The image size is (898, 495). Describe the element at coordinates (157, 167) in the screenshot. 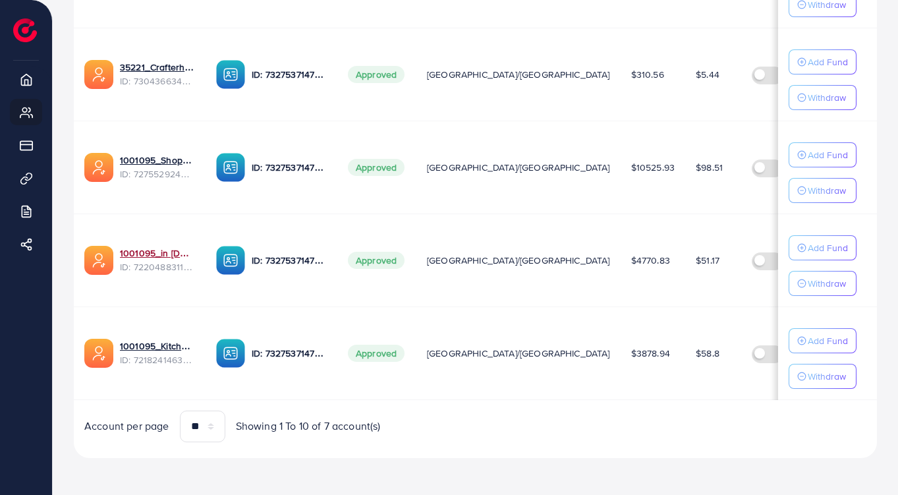

I see `div: <span class='underline'>1001095_Shopping Center</span></br>7275529244510306305` at that location.